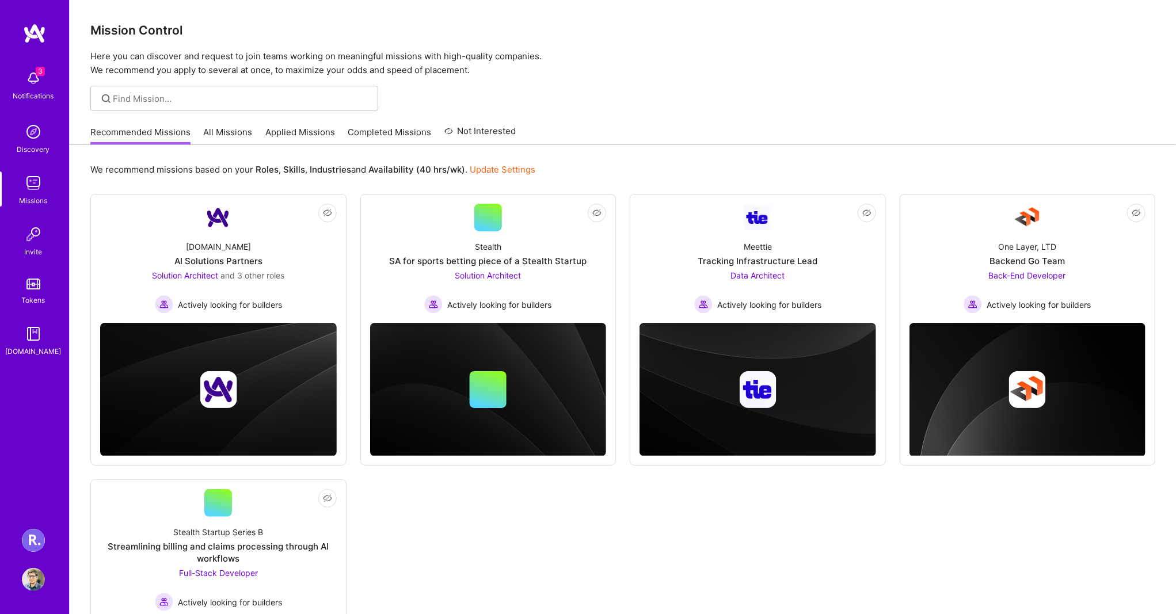 This screenshot has height=614, width=1176. What do you see at coordinates (33, 580) in the screenshot?
I see `a: User Avatar` at bounding box center [33, 580].